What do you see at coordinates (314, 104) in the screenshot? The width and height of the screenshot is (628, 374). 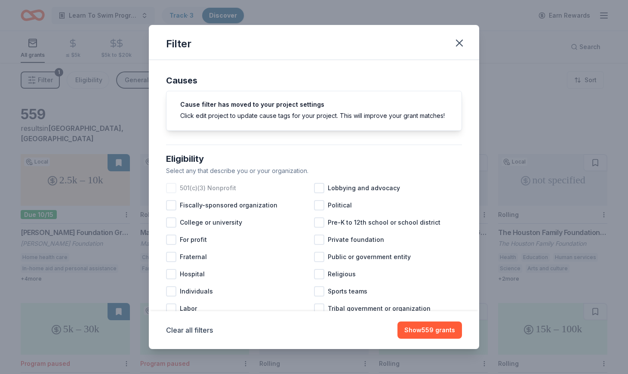 I see `h5: Cause filter has moved to your project settings` at bounding box center [314, 104].